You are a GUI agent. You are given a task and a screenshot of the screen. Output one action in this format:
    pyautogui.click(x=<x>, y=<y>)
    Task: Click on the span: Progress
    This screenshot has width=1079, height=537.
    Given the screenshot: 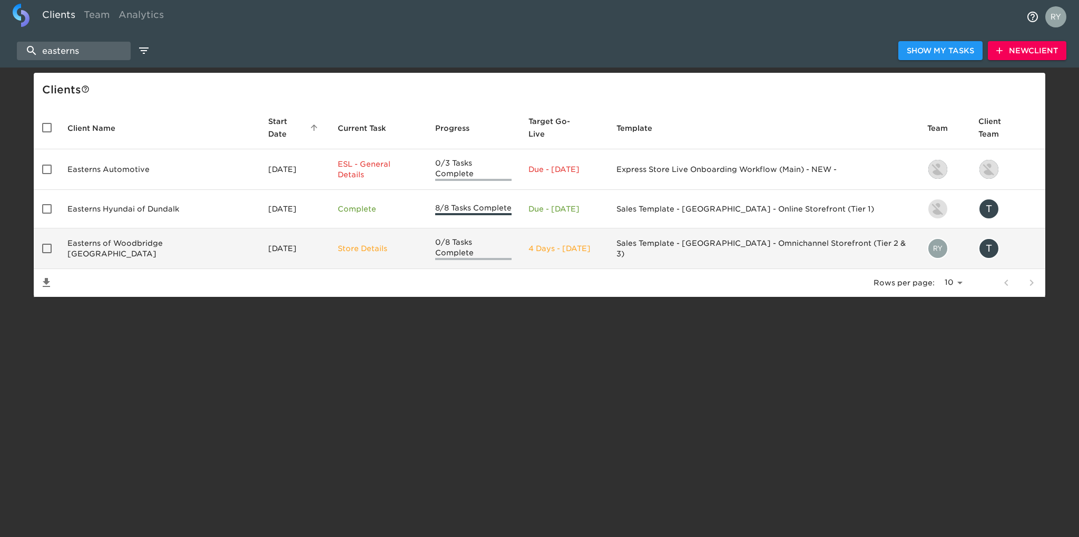 What is the action you would take?
    pyautogui.click(x=459, y=128)
    